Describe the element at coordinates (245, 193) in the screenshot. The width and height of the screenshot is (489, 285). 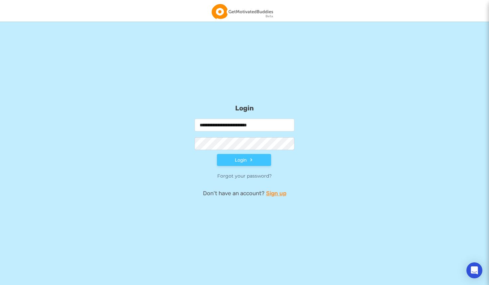
I see `p: Don't have an account?` at that location.